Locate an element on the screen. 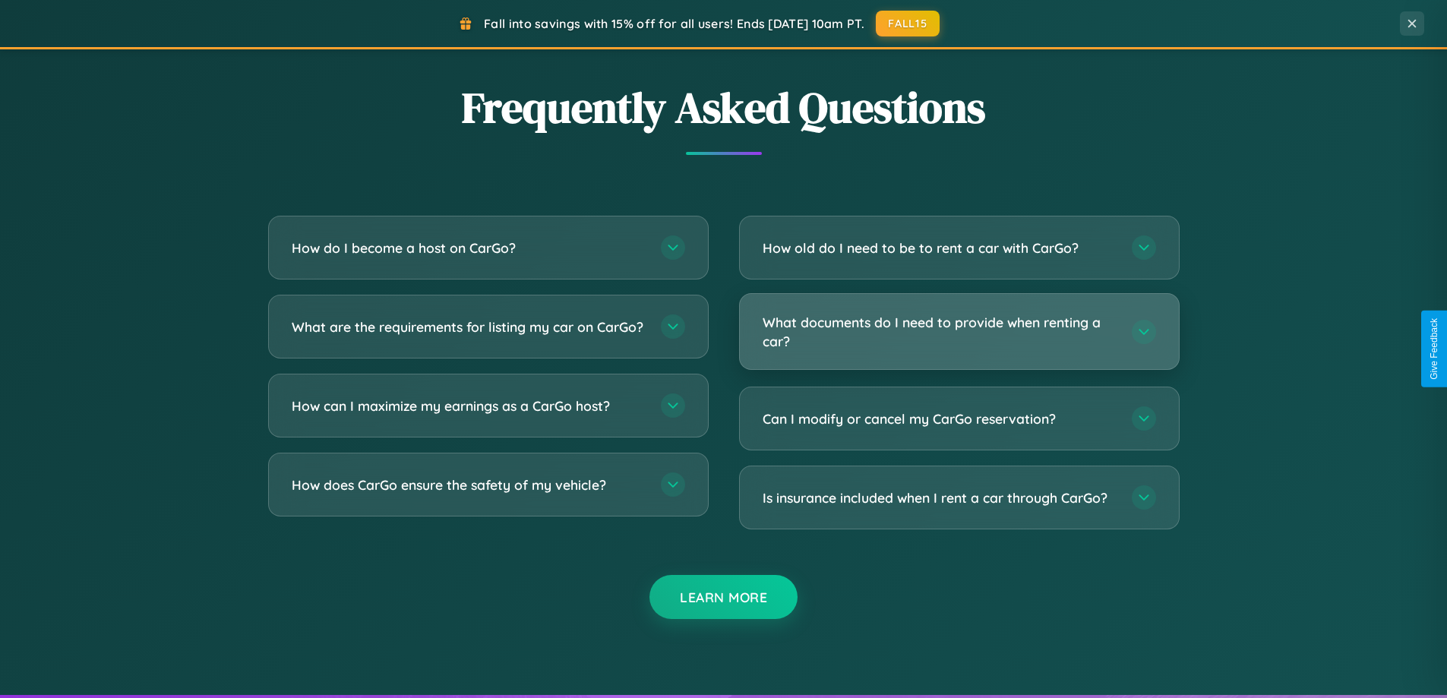 The height and width of the screenshot is (698, 1447). h3: How can I maximize my earnings as a CarGo host? is located at coordinates (469, 406).